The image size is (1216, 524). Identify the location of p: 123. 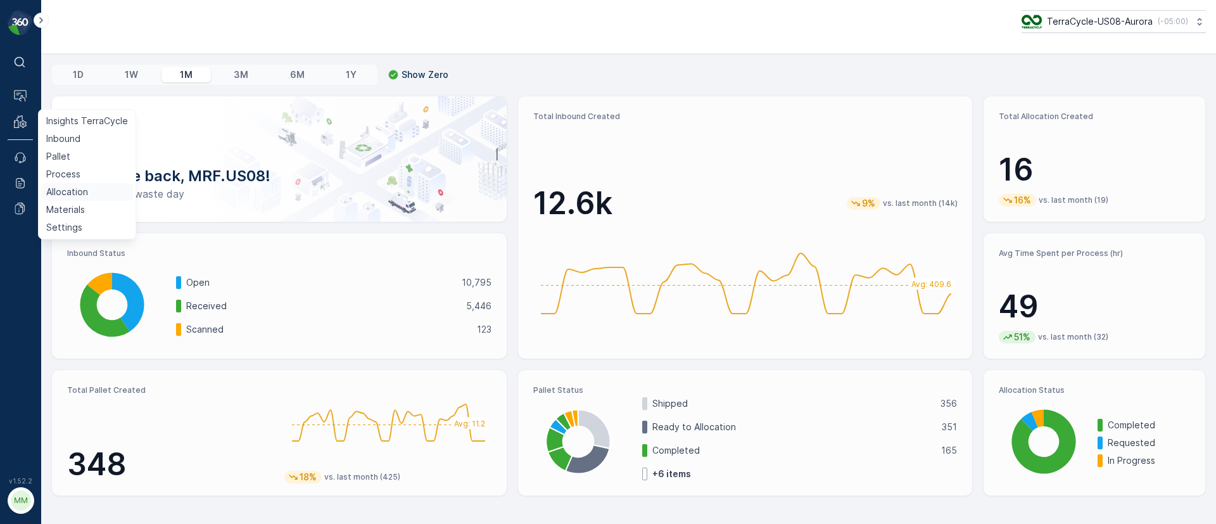
(484, 329).